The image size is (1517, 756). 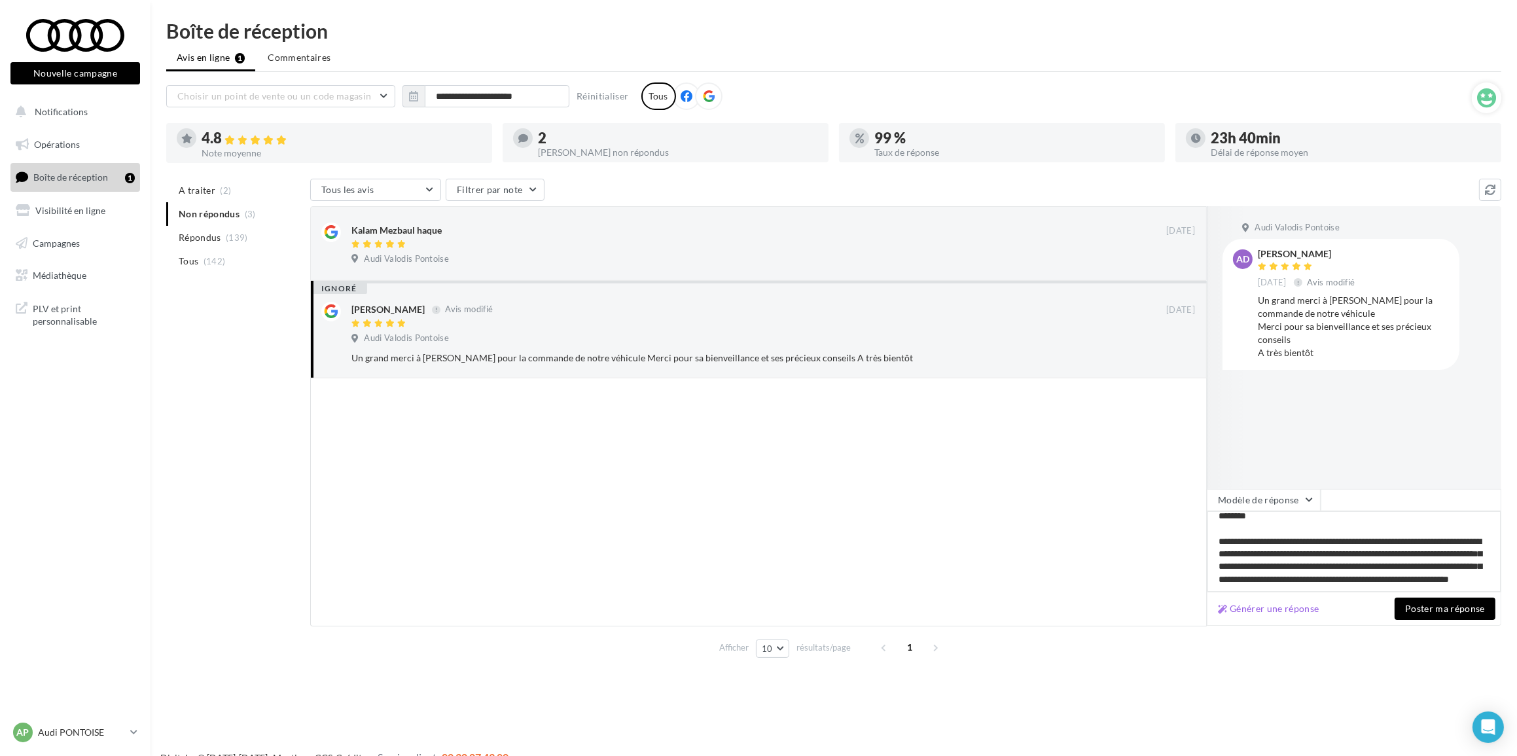 I want to click on div: Note moyenne, so click(x=342, y=153).